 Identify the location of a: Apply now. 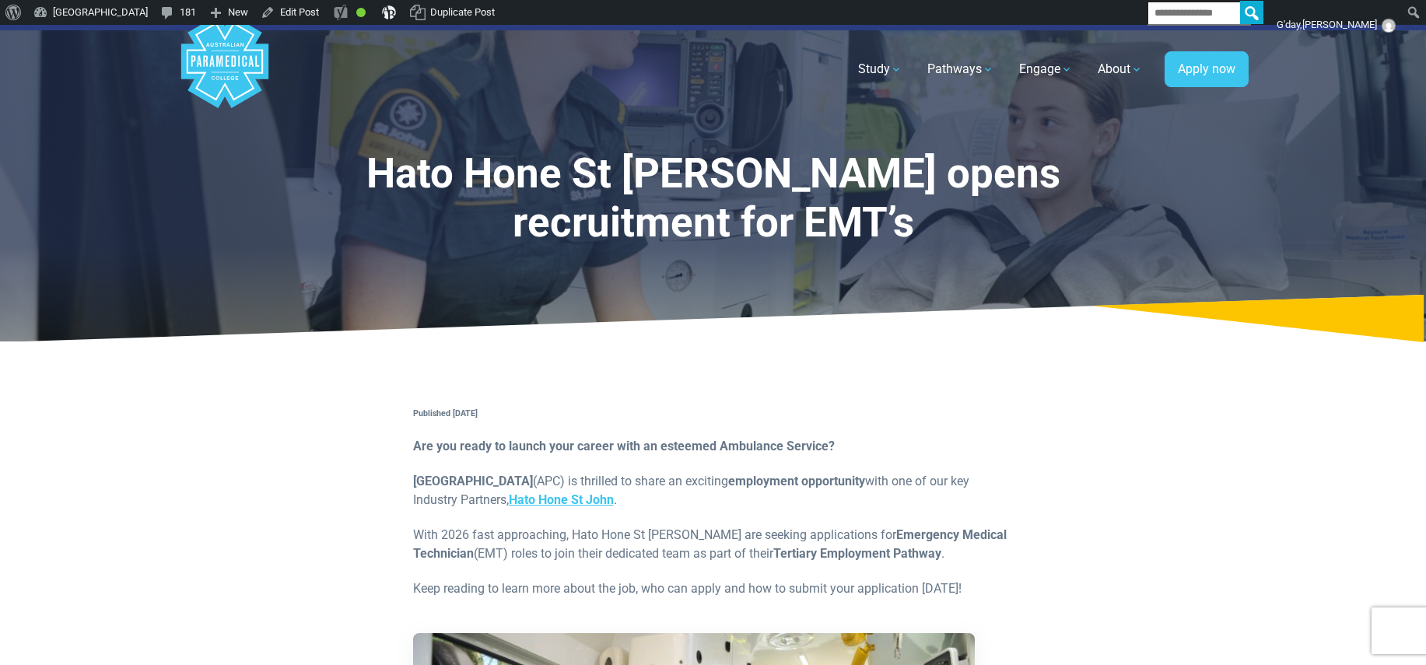
(1207, 69).